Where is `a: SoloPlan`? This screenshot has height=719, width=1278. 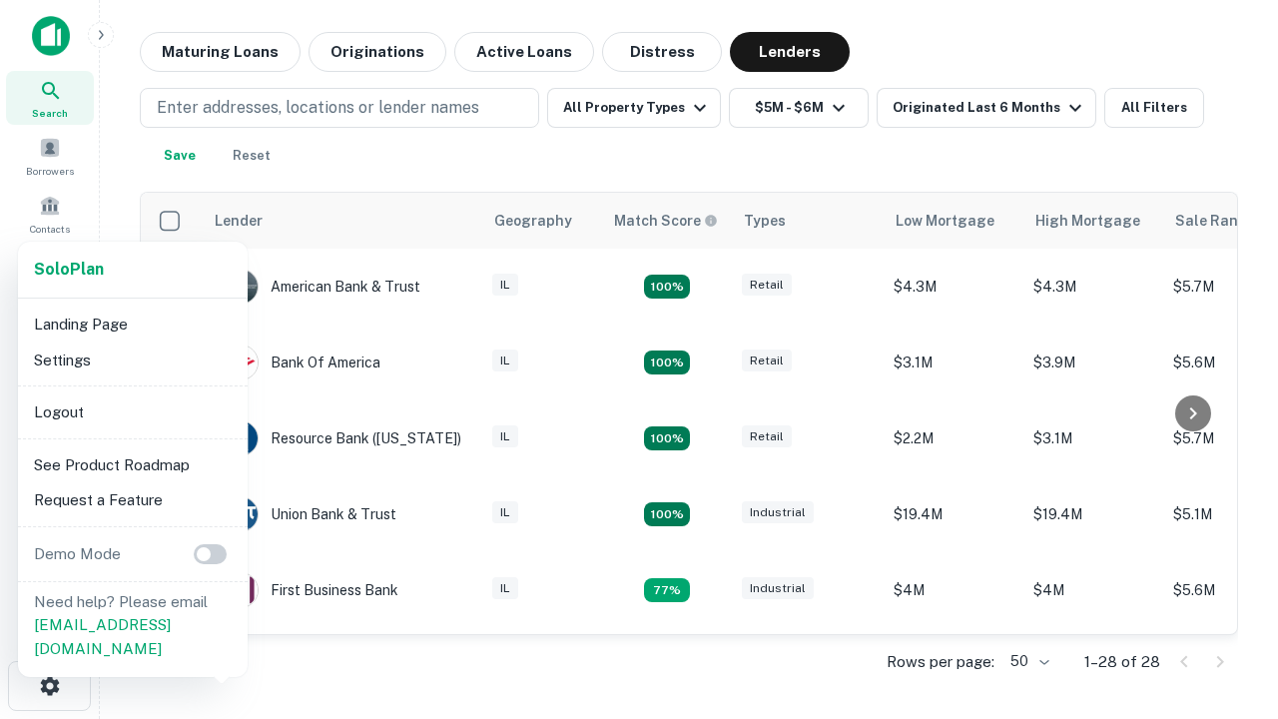 a: SoloPlan is located at coordinates (69, 270).